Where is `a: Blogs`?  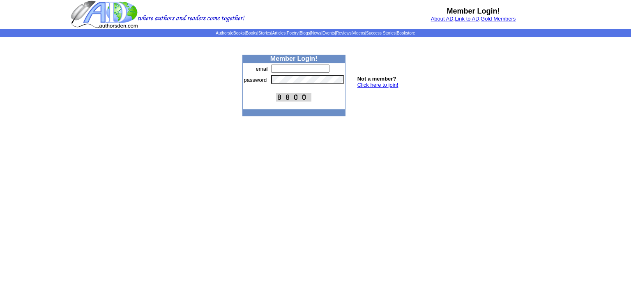 a: Blogs is located at coordinates (304, 33).